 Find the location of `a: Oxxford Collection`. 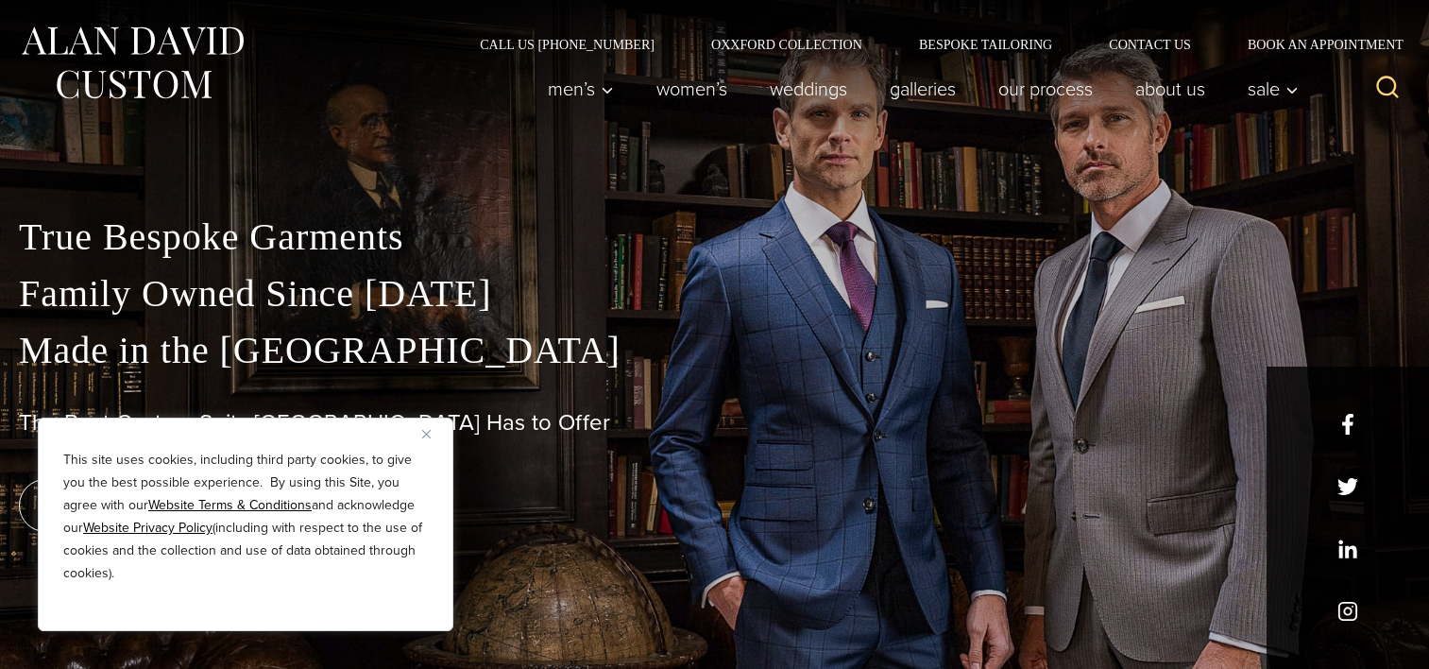

a: Oxxford Collection is located at coordinates (787, 44).